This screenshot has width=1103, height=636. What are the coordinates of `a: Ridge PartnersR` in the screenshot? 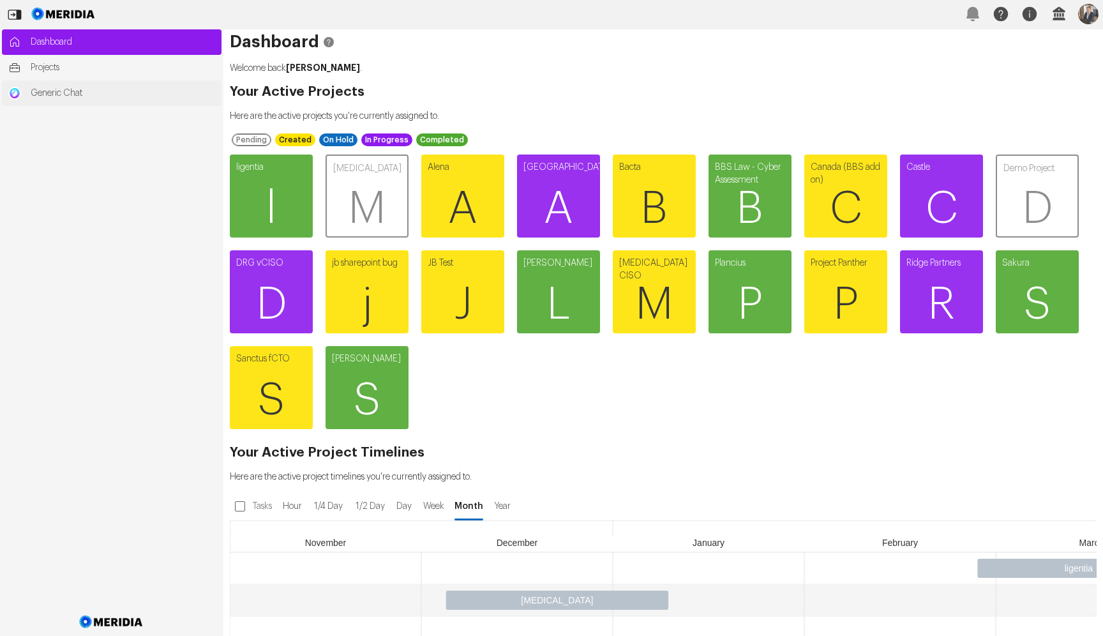 It's located at (941, 292).